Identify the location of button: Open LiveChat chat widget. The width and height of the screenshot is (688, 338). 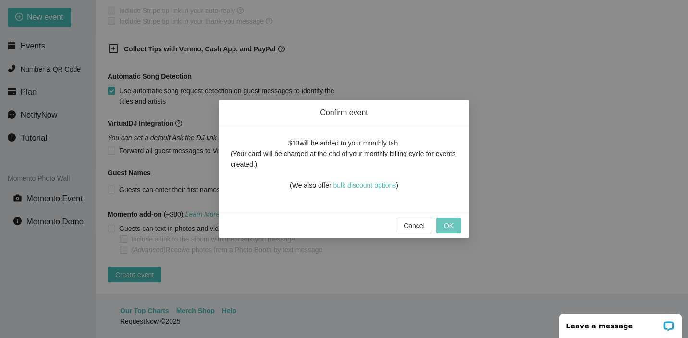
(116, 18).